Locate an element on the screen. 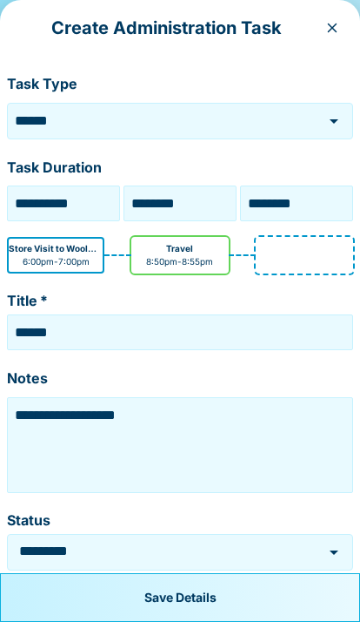 The width and height of the screenshot is (360, 622). p: Travel is located at coordinates (179, 248).